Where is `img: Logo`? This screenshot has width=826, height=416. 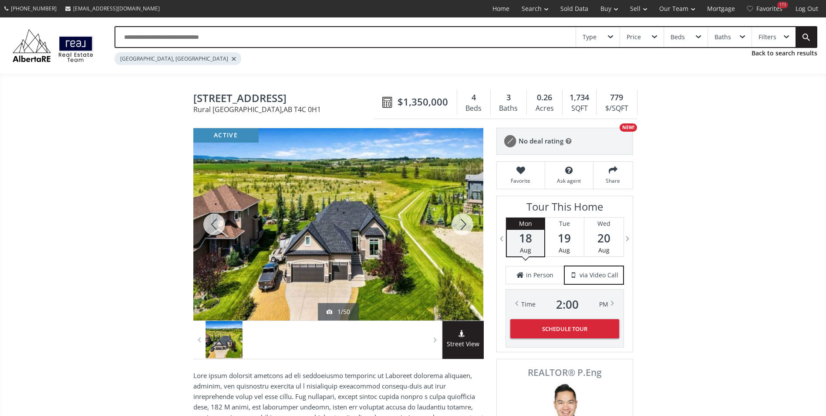
img: Logo is located at coordinates (53, 45).